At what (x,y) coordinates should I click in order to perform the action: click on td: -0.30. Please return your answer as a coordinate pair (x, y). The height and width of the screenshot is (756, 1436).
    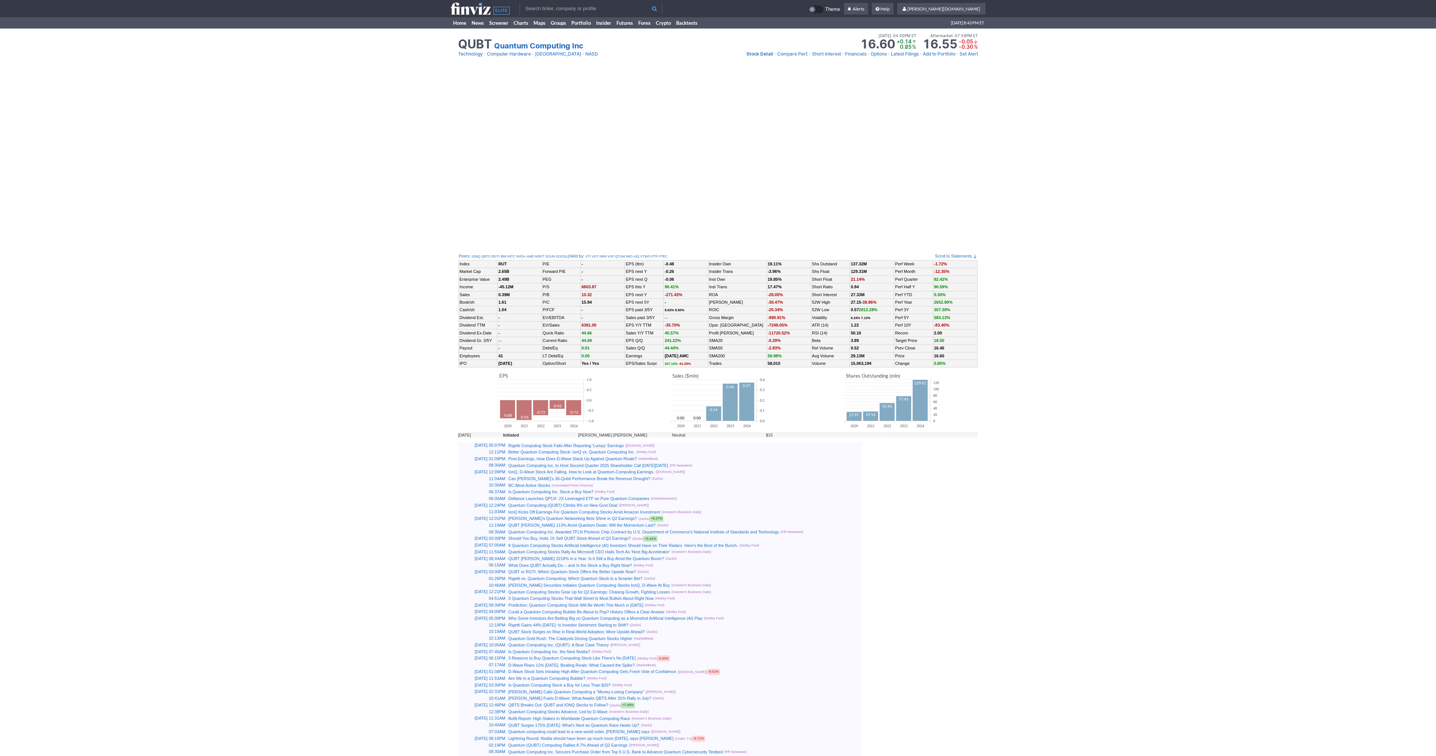
    Looking at the image, I should click on (966, 47).